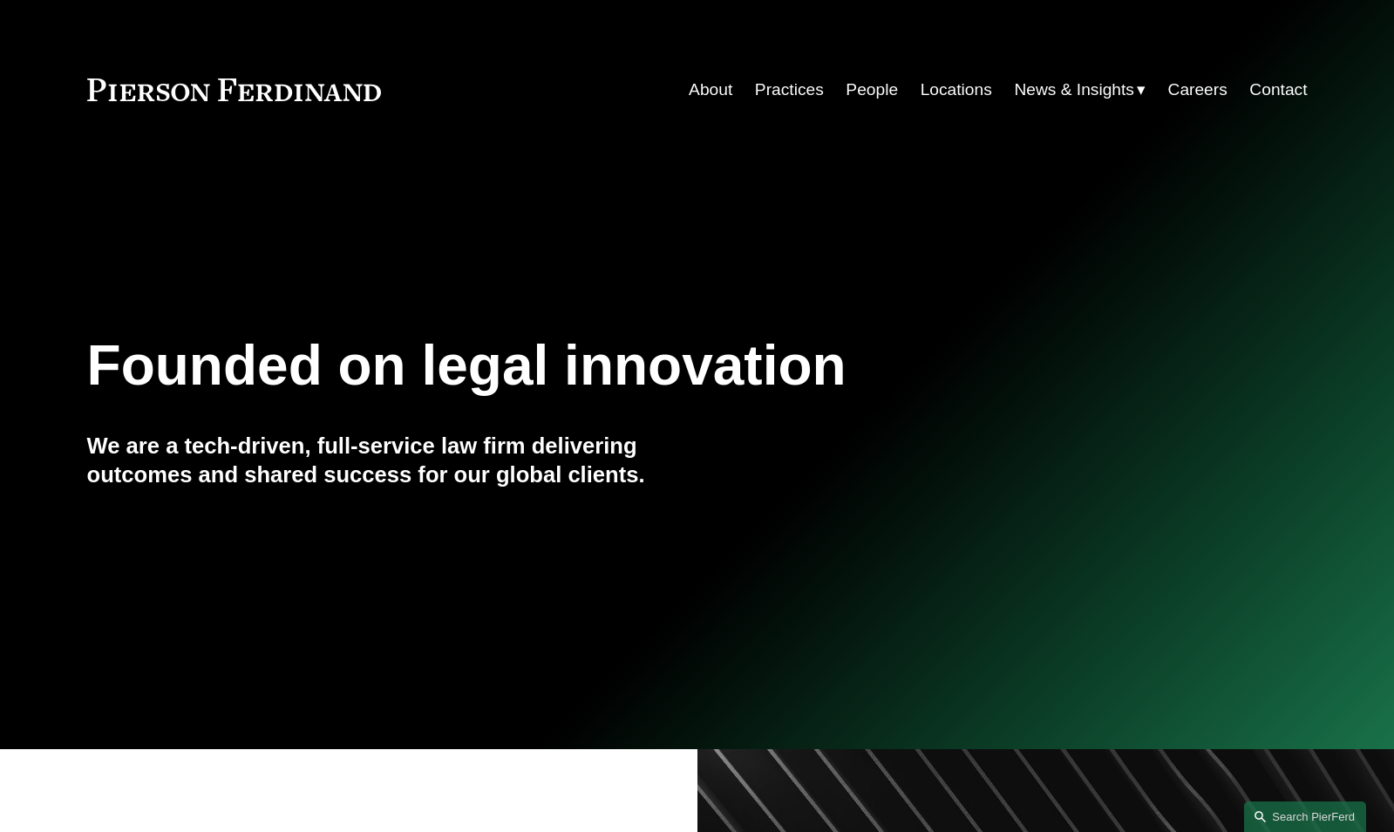  I want to click on a: Locations, so click(957, 90).